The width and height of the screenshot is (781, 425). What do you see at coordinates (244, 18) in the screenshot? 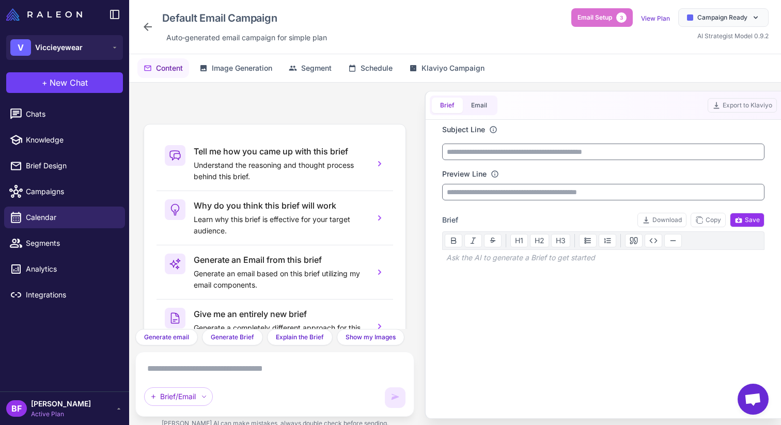
I see `div: Click to edit campaign name` at bounding box center [244, 18].